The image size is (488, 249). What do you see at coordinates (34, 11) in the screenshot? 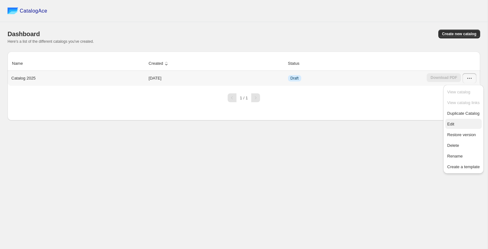
I see `span: CatalogAce` at bounding box center [34, 11].